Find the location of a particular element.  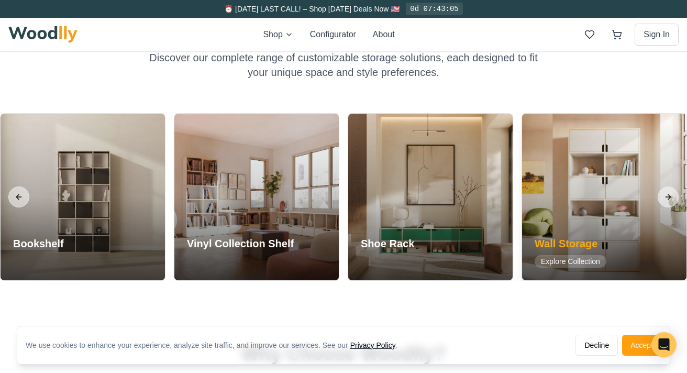

div: We use cookies to enhance your experience, analyze site traffic, and improve our services. See our . is located at coordinates (216, 345).